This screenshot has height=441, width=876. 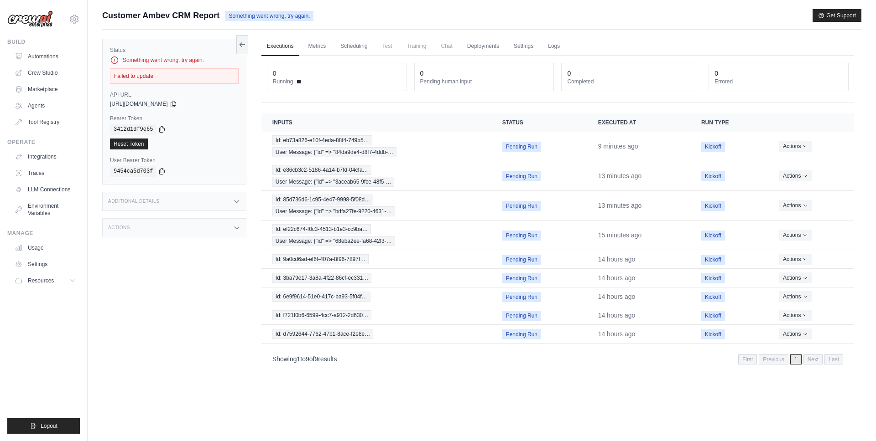 What do you see at coordinates (134, 202) in the screenshot?
I see `h3: Additional Details` at bounding box center [134, 202].